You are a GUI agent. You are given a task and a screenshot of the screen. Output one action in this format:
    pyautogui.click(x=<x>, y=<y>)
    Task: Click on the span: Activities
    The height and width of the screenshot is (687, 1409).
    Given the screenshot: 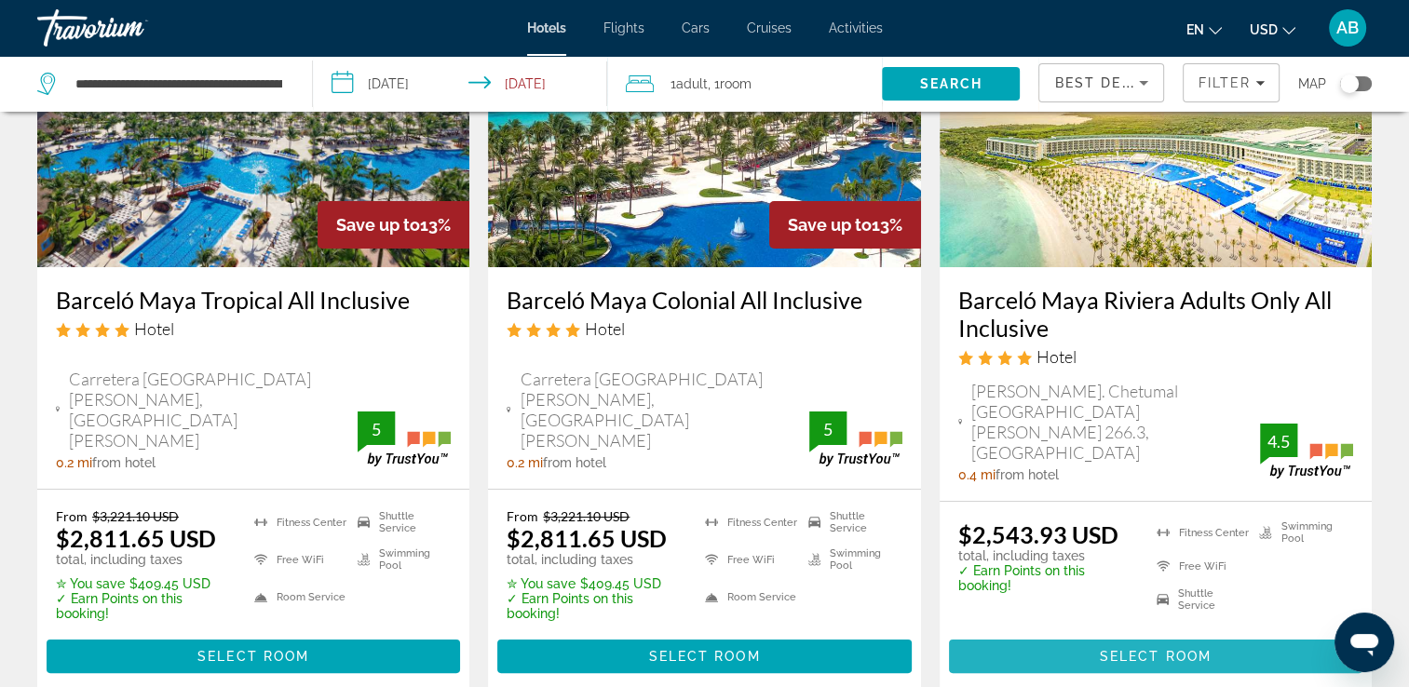 What is the action you would take?
    pyautogui.click(x=856, y=28)
    